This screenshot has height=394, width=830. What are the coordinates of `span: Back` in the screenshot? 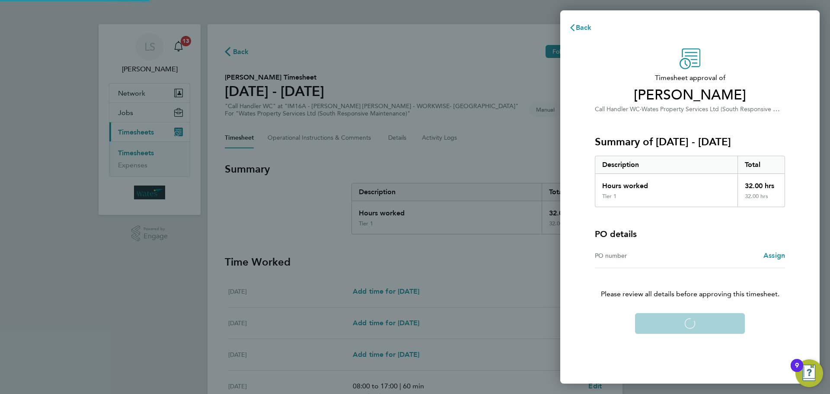 It's located at (584, 27).